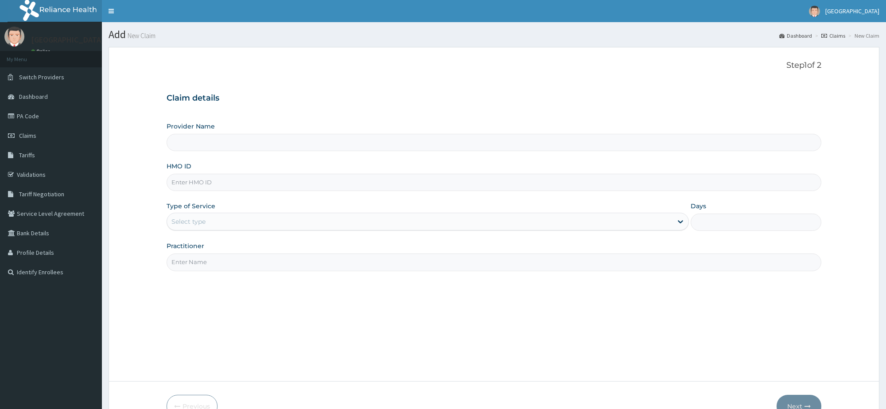 This screenshot has height=409, width=886. I want to click on p: Step 1 of 2, so click(494, 66).